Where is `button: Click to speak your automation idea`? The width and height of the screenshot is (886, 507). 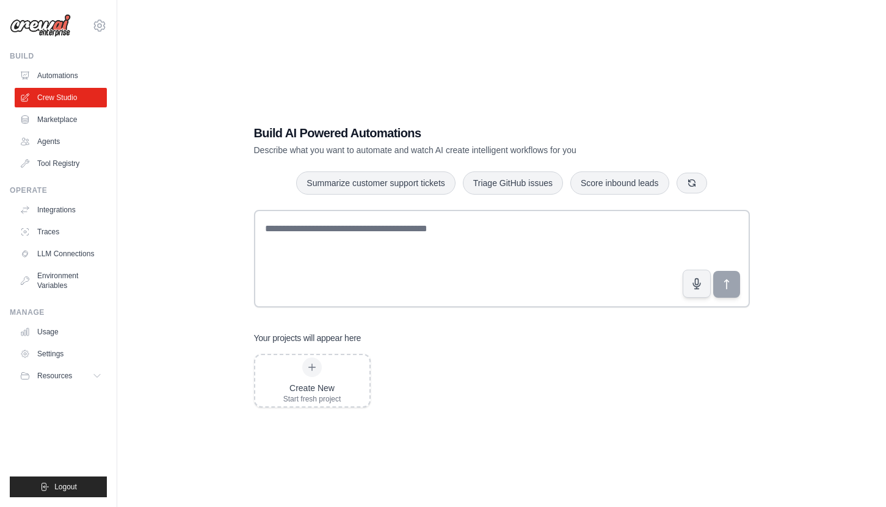
button: Click to speak your automation idea is located at coordinates (697, 284).